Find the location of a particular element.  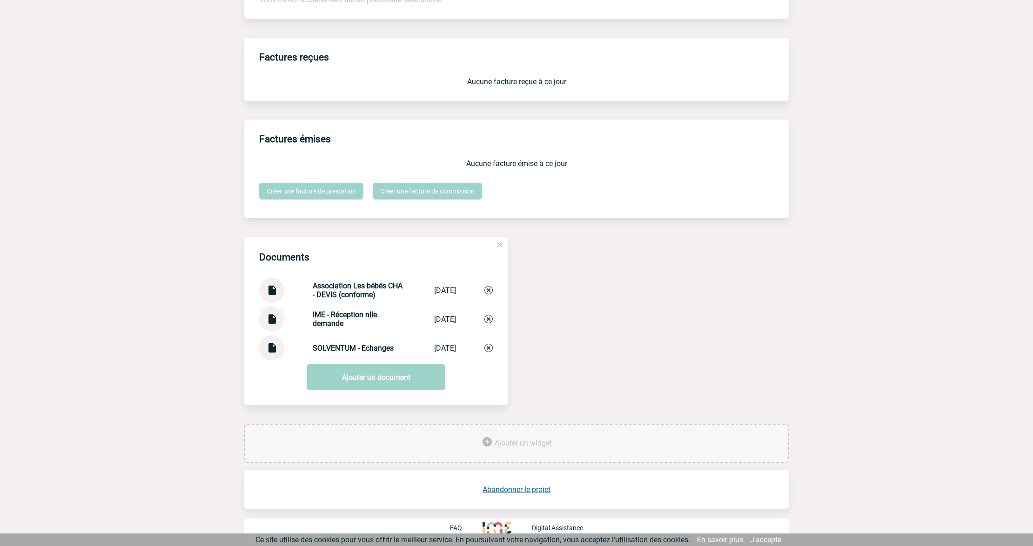

p: FAQ is located at coordinates (456, 528).